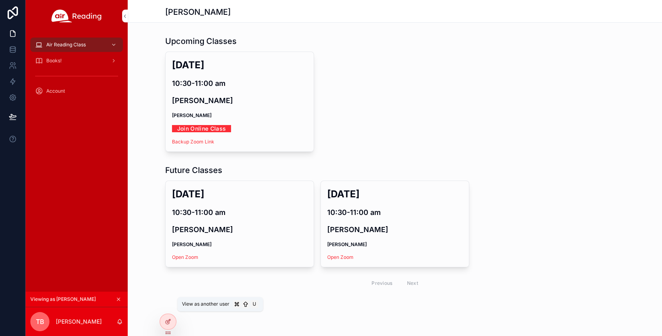 The image size is (662, 336). Describe the element at coordinates (77, 45) in the screenshot. I see `a: Air Reading Class` at that location.